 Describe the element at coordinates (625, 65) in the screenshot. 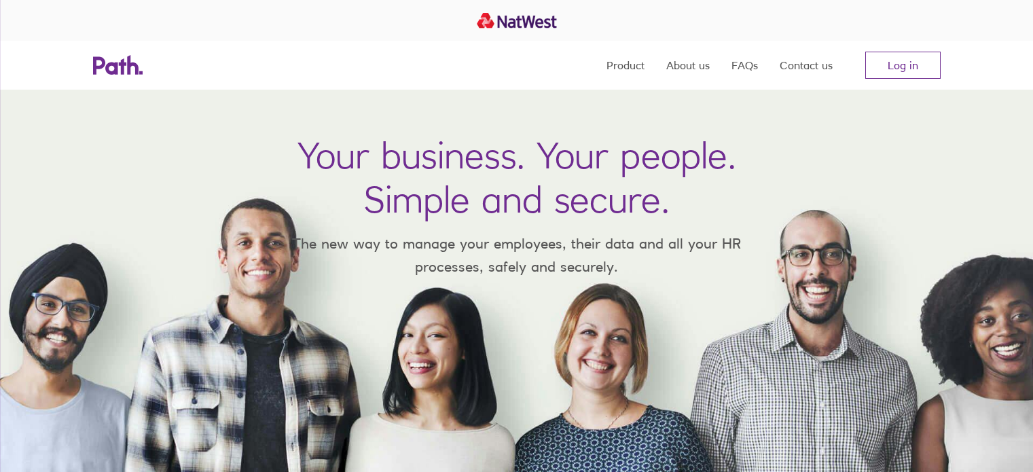

I see `a: Product` at that location.